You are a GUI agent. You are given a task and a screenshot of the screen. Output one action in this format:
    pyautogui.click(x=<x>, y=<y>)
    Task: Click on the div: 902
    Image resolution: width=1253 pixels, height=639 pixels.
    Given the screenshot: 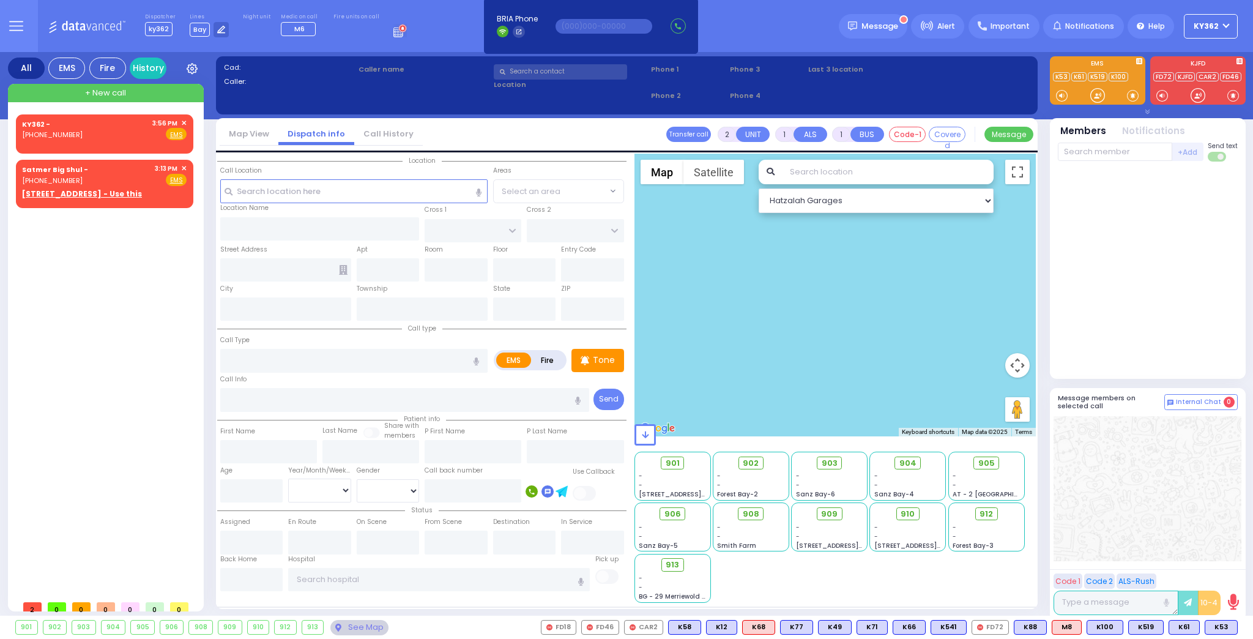 What is the action you would take?
    pyautogui.click(x=55, y=627)
    